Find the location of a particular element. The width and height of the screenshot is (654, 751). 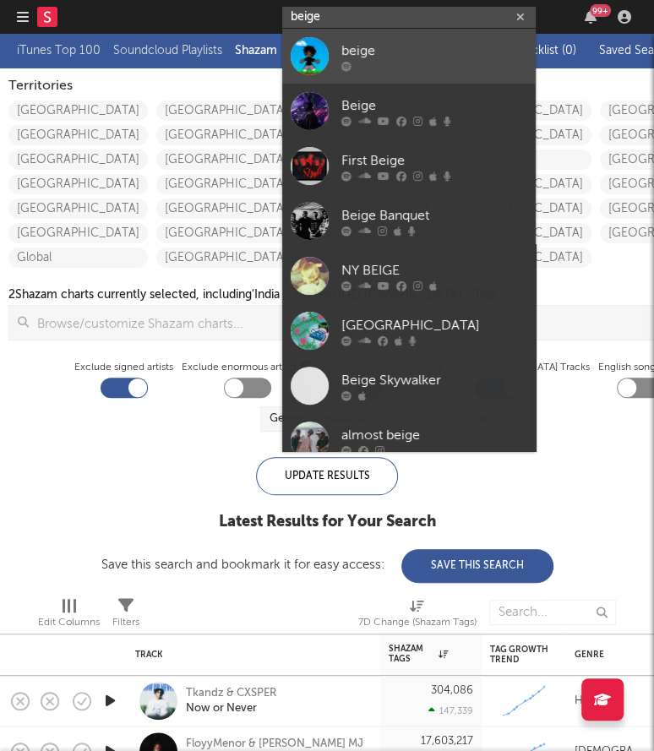

span: Blocklist is located at coordinates (545, 51).